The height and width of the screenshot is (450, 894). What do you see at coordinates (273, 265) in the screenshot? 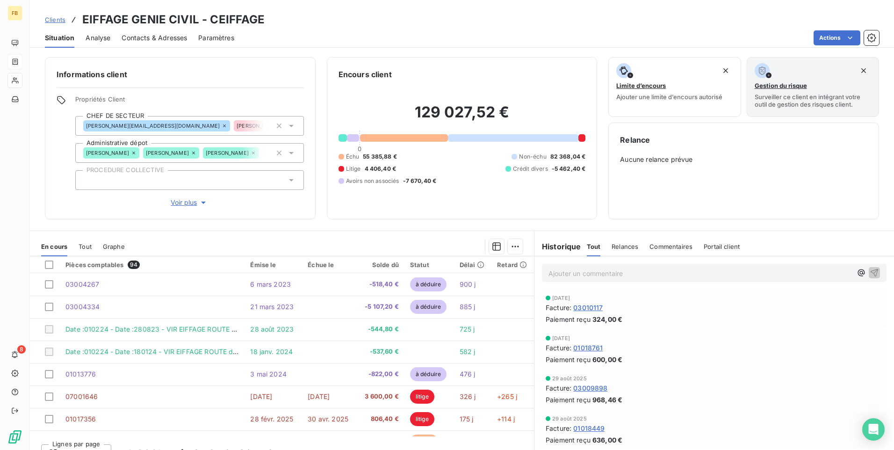
I see `div: Émise le` at bounding box center [273, 265].